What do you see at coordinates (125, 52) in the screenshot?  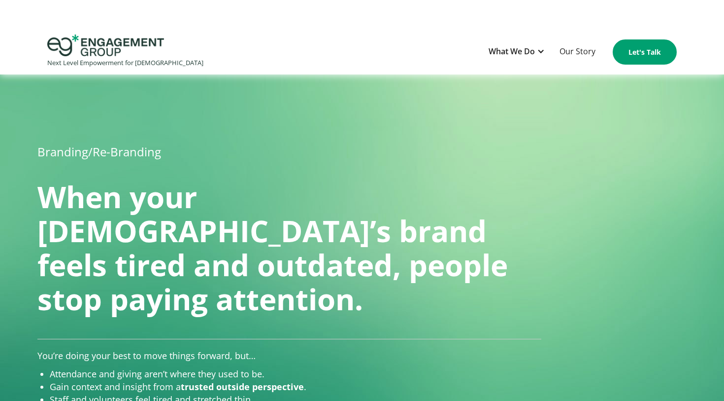 I see `a: home` at bounding box center [125, 52].